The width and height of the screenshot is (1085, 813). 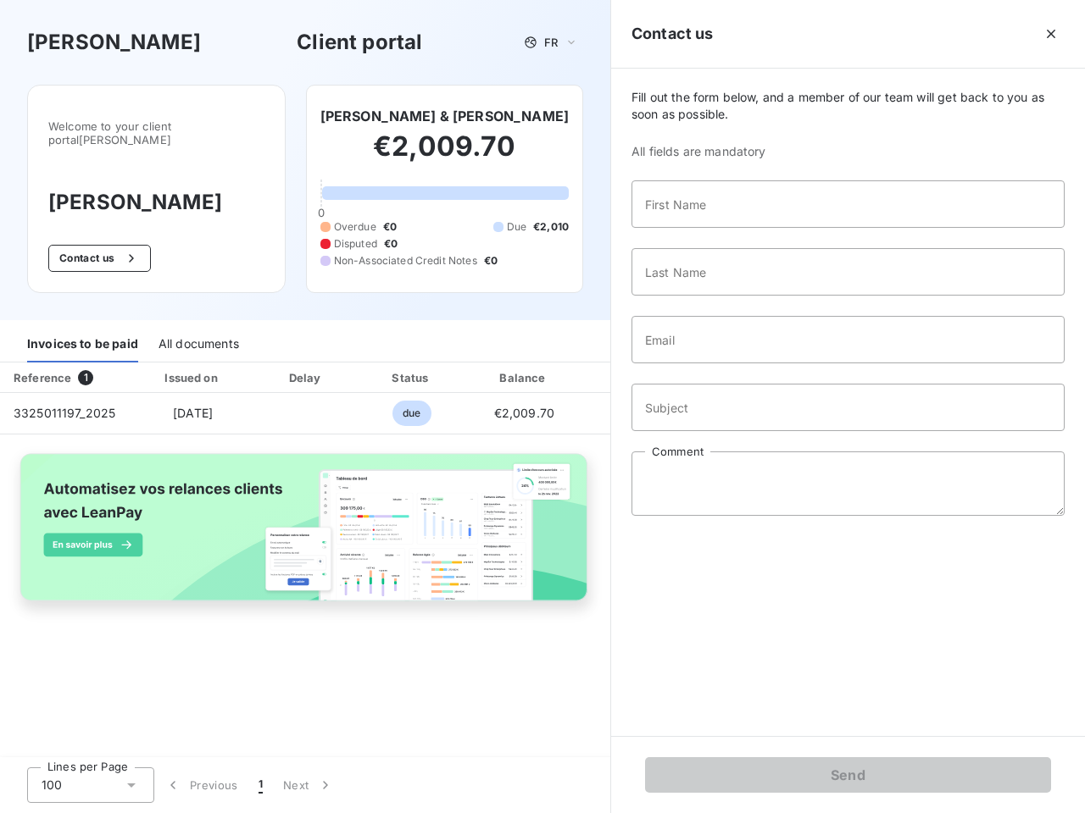 What do you see at coordinates (201, 785) in the screenshot?
I see `button: Previous` at bounding box center [201, 785].